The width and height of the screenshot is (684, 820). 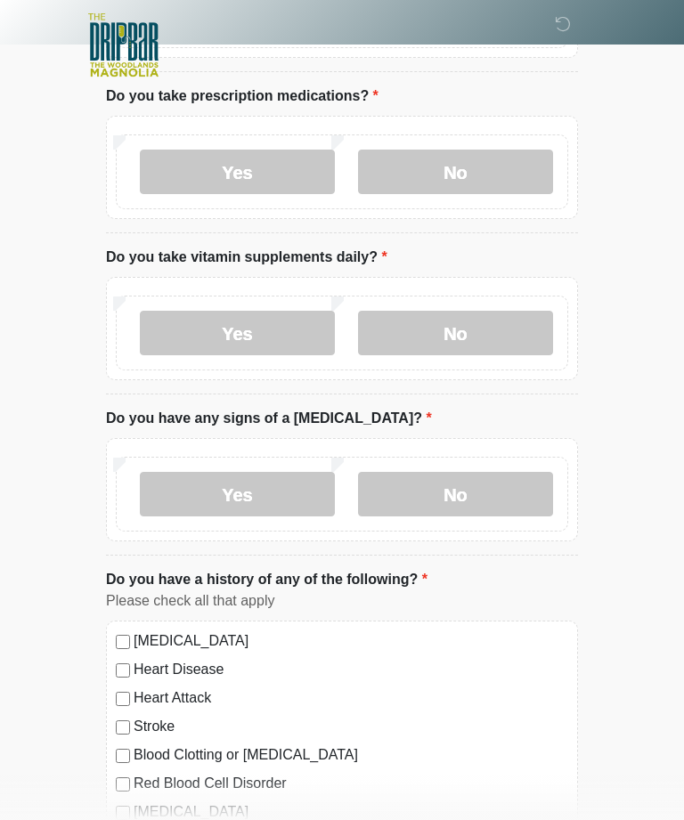 What do you see at coordinates (266, 580) in the screenshot?
I see `label: Do you have a history of any of the following?` at bounding box center [266, 580].